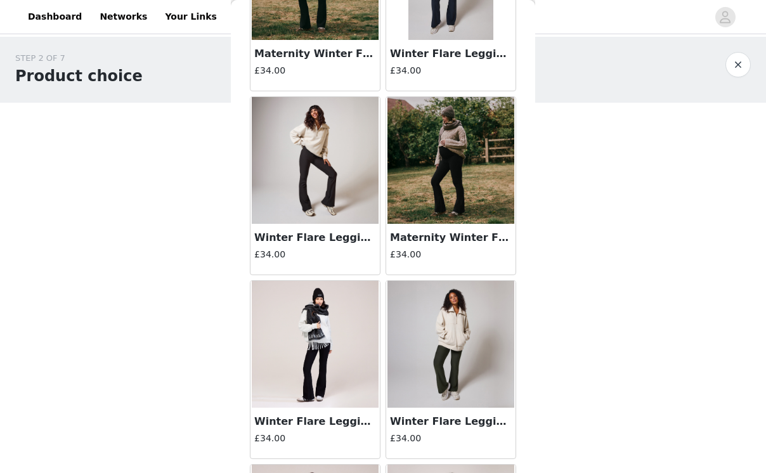  What do you see at coordinates (315, 238) in the screenshot?
I see `h3: Winter Flare Leggings - Black Coffee` at bounding box center [315, 238].